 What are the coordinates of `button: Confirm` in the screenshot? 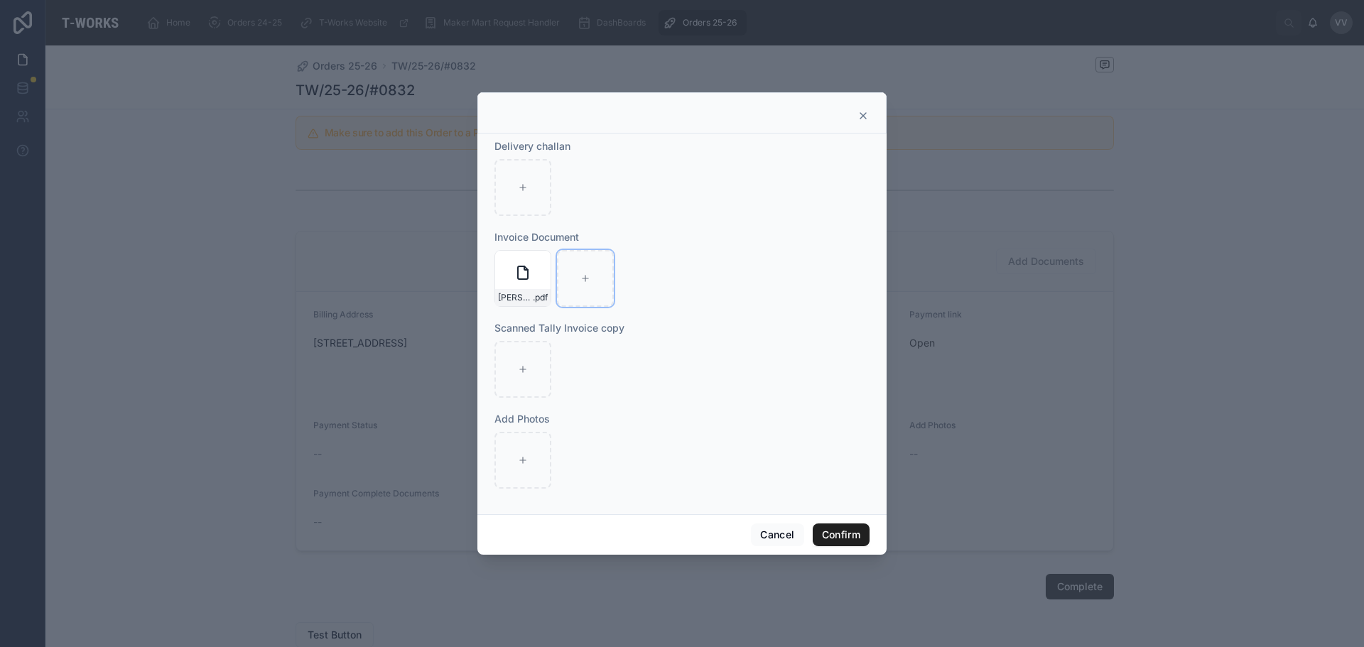 It's located at (841, 535).